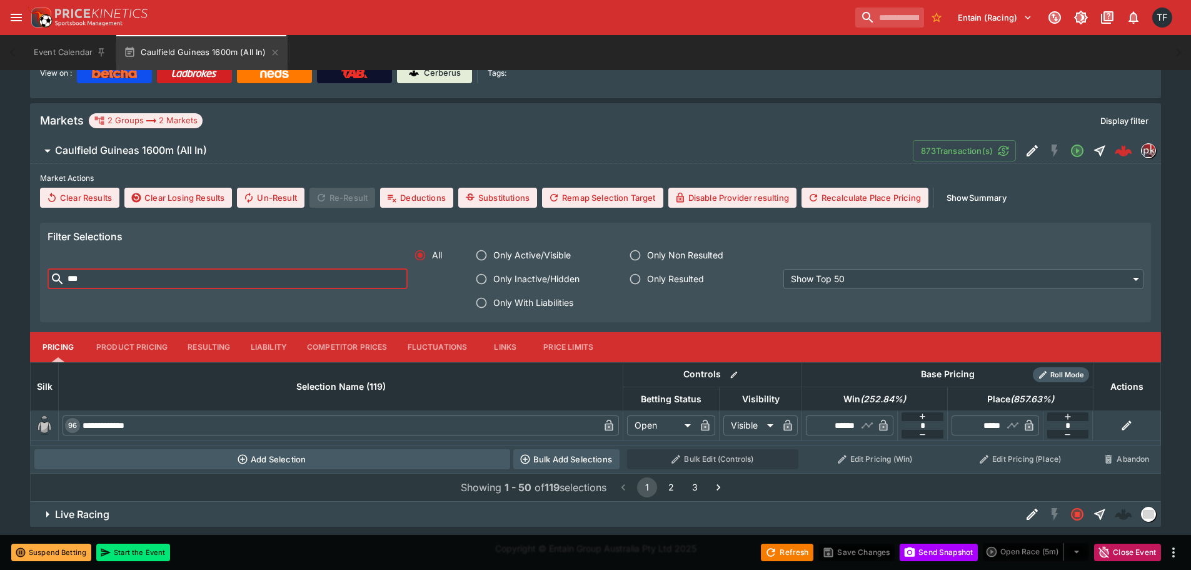 This screenshot has width=1191, height=570. Describe the element at coordinates (532, 254) in the screenshot. I see `span: Only Active/Visible` at that location.